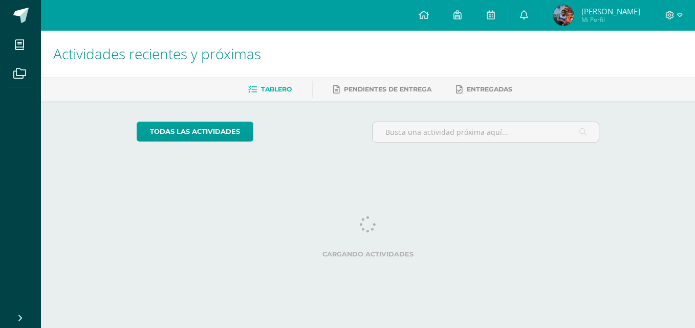 The image size is (695, 328). What do you see at coordinates (610, 19) in the screenshot?
I see `span: Mi Perfil` at bounding box center [610, 19].